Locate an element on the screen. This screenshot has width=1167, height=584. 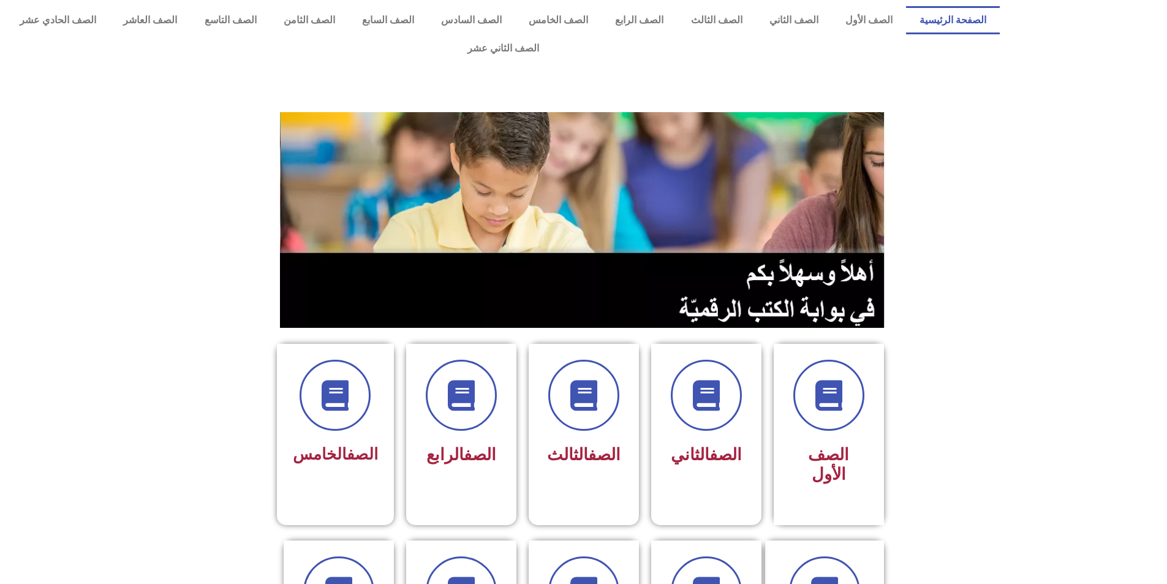
span: الثاني is located at coordinates (707, 455).